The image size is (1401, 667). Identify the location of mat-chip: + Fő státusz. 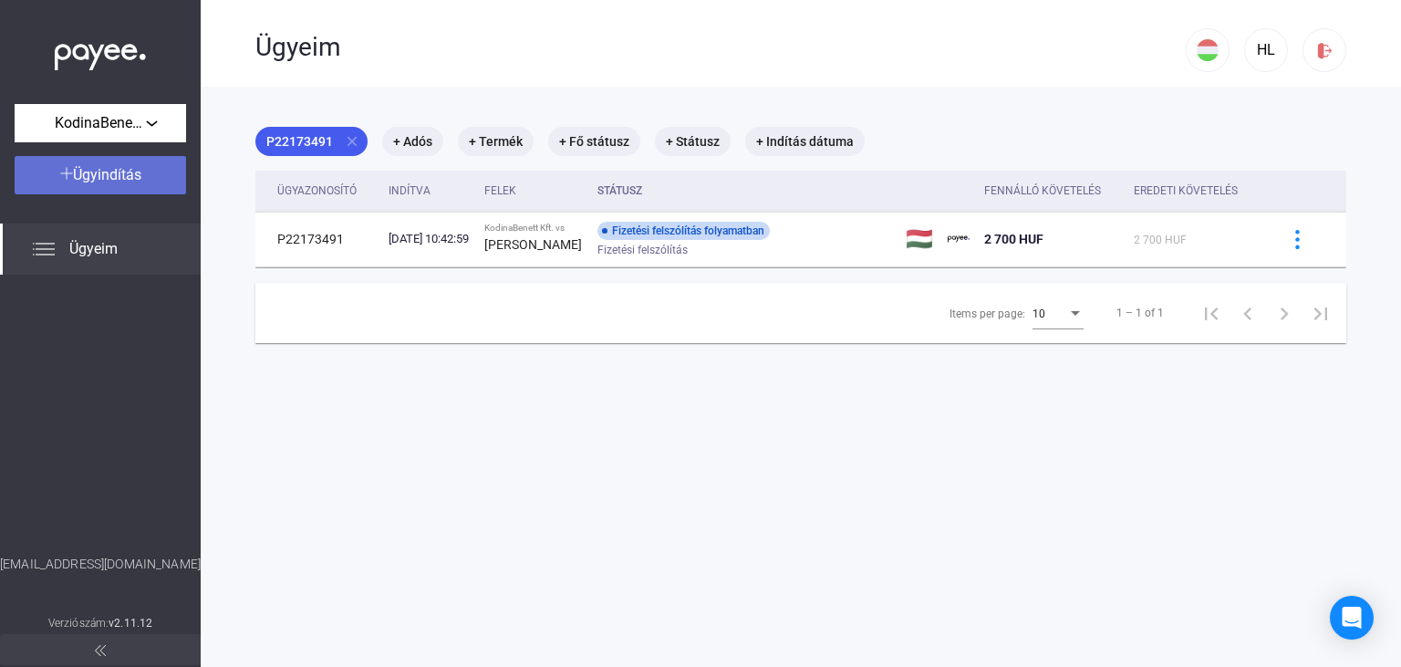
(594, 141).